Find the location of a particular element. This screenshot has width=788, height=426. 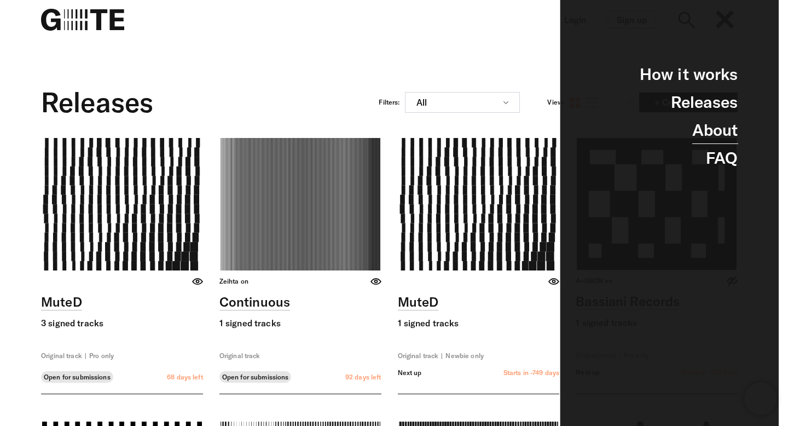

img: G=TE is located at coordinates (83, 20).